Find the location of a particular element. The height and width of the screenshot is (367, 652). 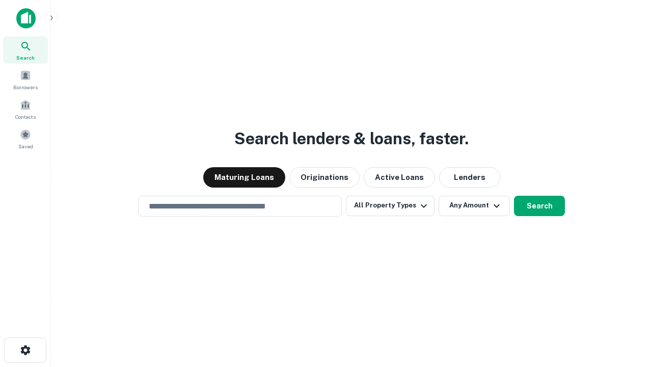

button: Originations is located at coordinates (325, 177).